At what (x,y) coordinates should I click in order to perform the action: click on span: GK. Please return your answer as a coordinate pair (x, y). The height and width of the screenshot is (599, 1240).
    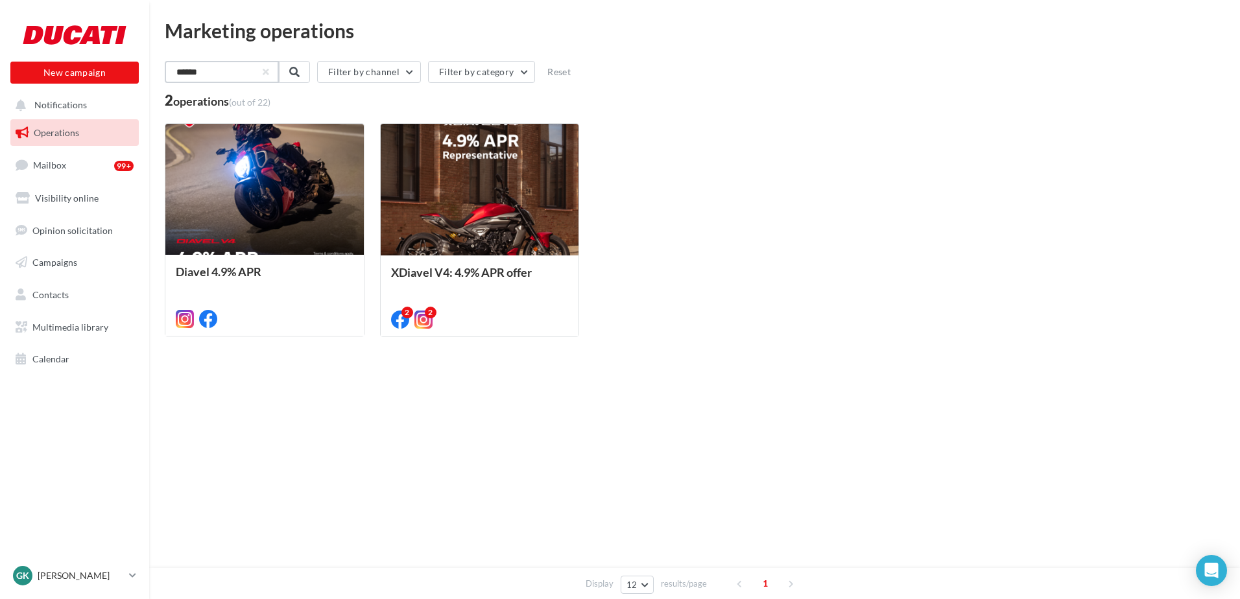
    Looking at the image, I should click on (23, 576).